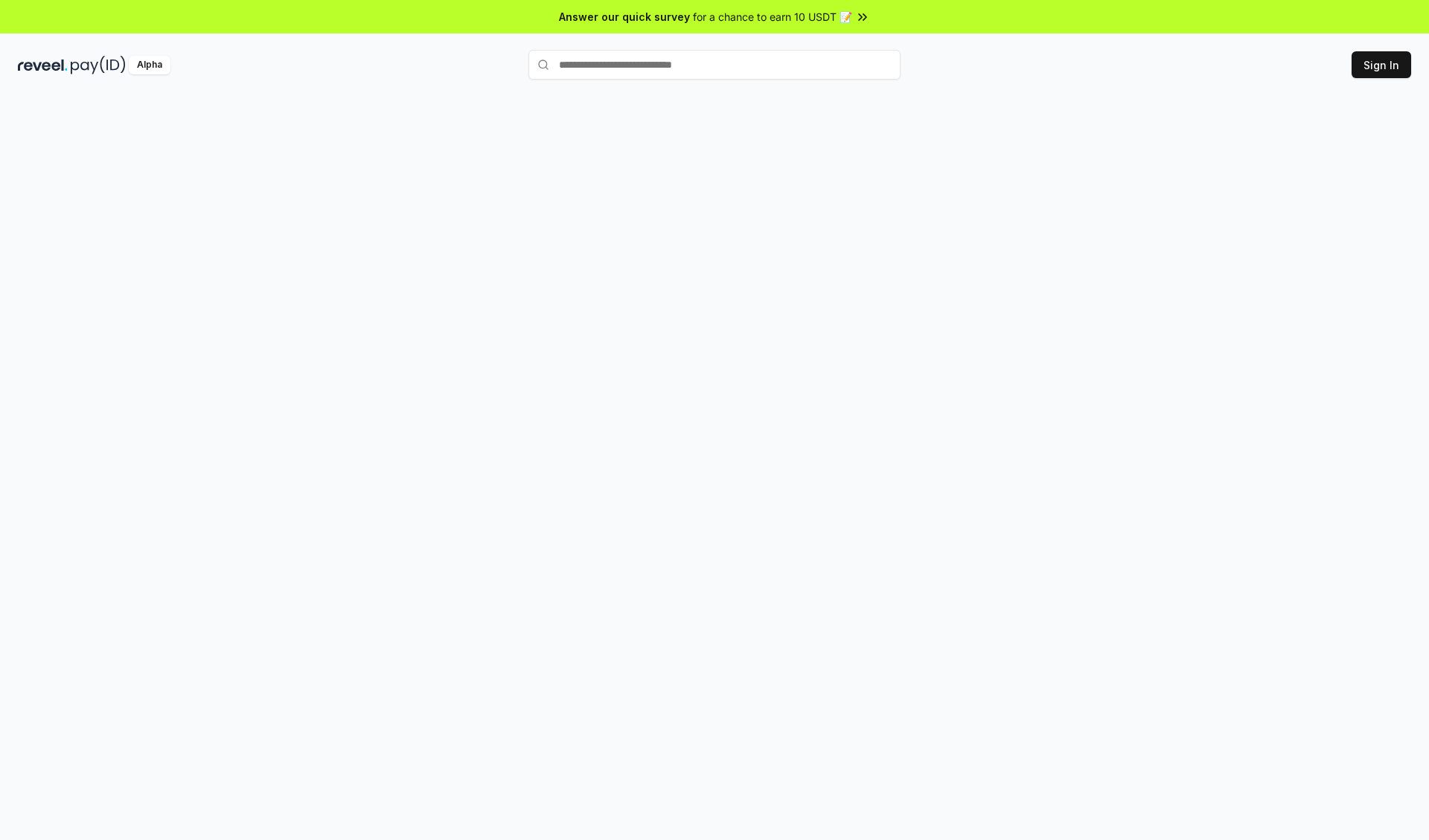 This screenshot has height=840, width=1429. What do you see at coordinates (772, 16) in the screenshot?
I see `span: for a chance to earn 10 USDT 📝` at bounding box center [772, 16].